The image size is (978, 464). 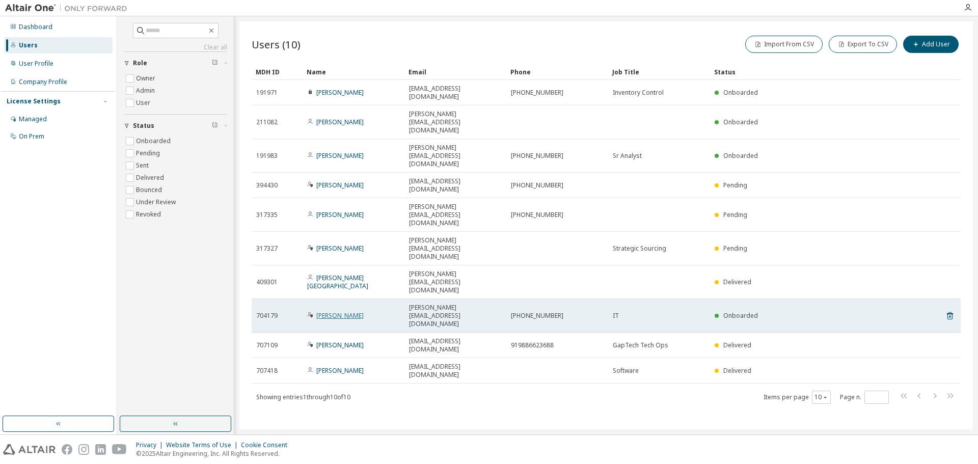 I want to click on span: Showing entries 1 through 10 of 10, so click(x=303, y=397).